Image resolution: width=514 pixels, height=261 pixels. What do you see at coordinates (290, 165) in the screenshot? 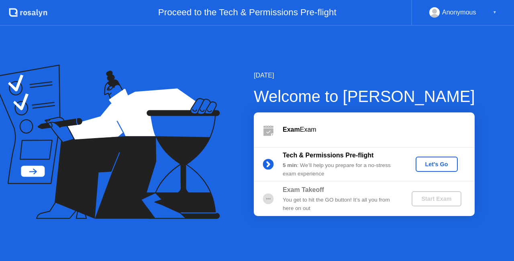
I see `b: 5 min` at bounding box center [290, 165].